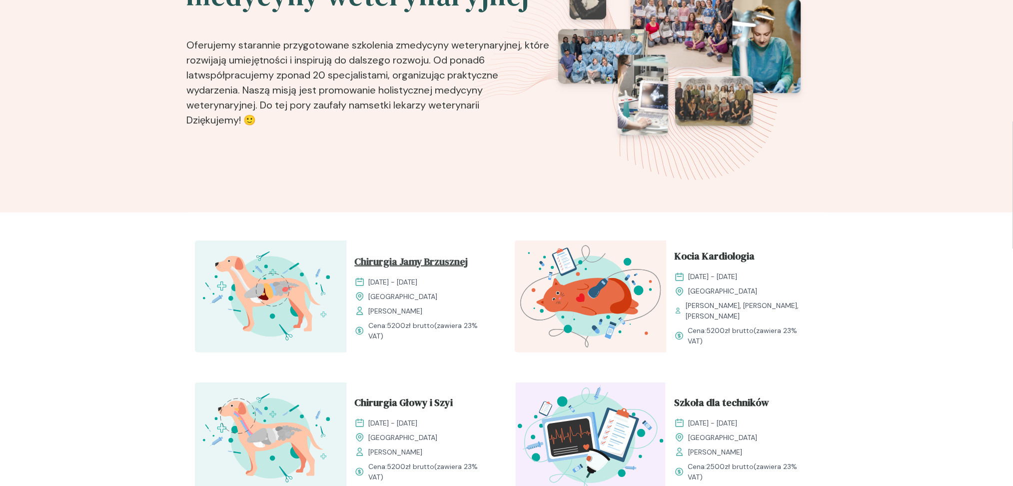  What do you see at coordinates (743, 404) in the screenshot?
I see `a: Szkoła dla techników` at bounding box center [743, 404].